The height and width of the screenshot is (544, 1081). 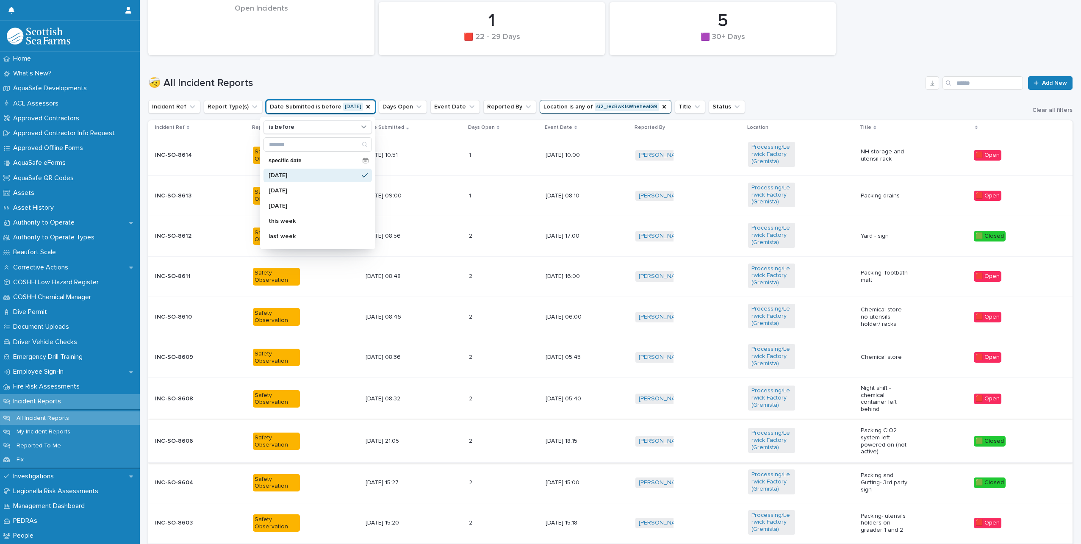 I want to click on p: INC-SO-8612, so click(x=178, y=236).